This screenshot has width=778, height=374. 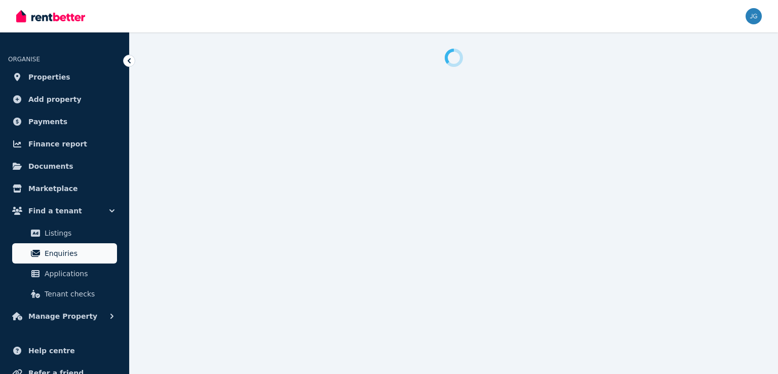 What do you see at coordinates (64, 294) in the screenshot?
I see `a: Tenant checks` at bounding box center [64, 294].